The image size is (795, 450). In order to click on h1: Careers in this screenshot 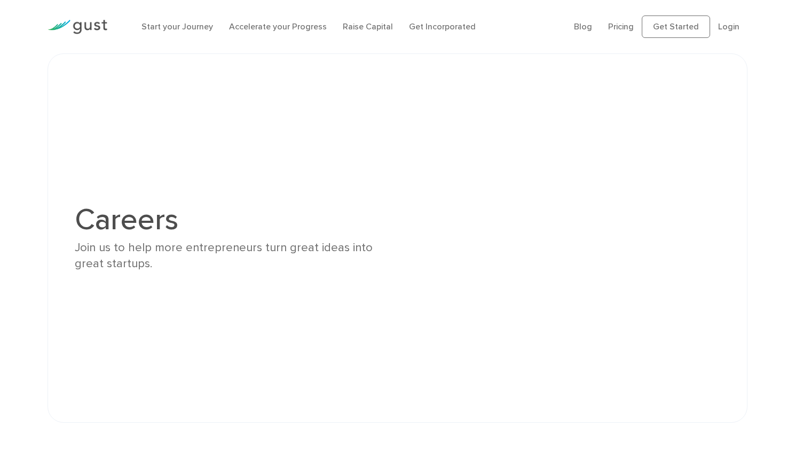, I will do `click(232, 219)`.